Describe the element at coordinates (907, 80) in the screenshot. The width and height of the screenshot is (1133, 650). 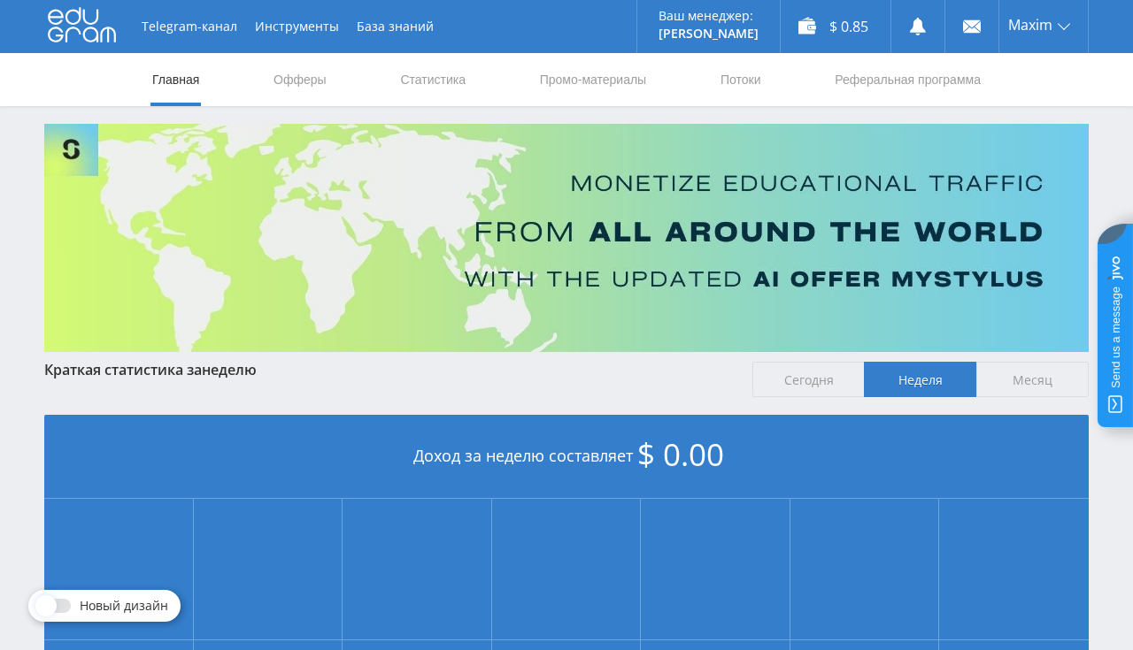
I see `a: Реферальная программа` at that location.